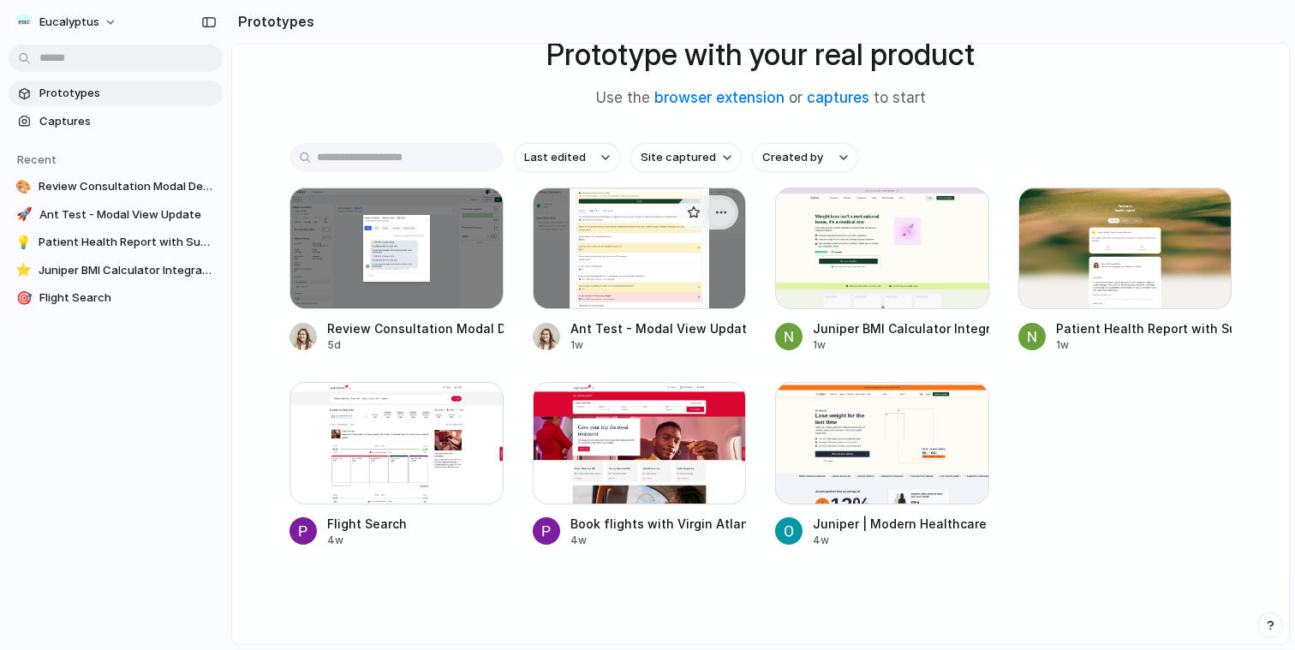 This screenshot has width=1295, height=650. Describe the element at coordinates (37, 159) in the screenshot. I see `span: Recent` at that location.